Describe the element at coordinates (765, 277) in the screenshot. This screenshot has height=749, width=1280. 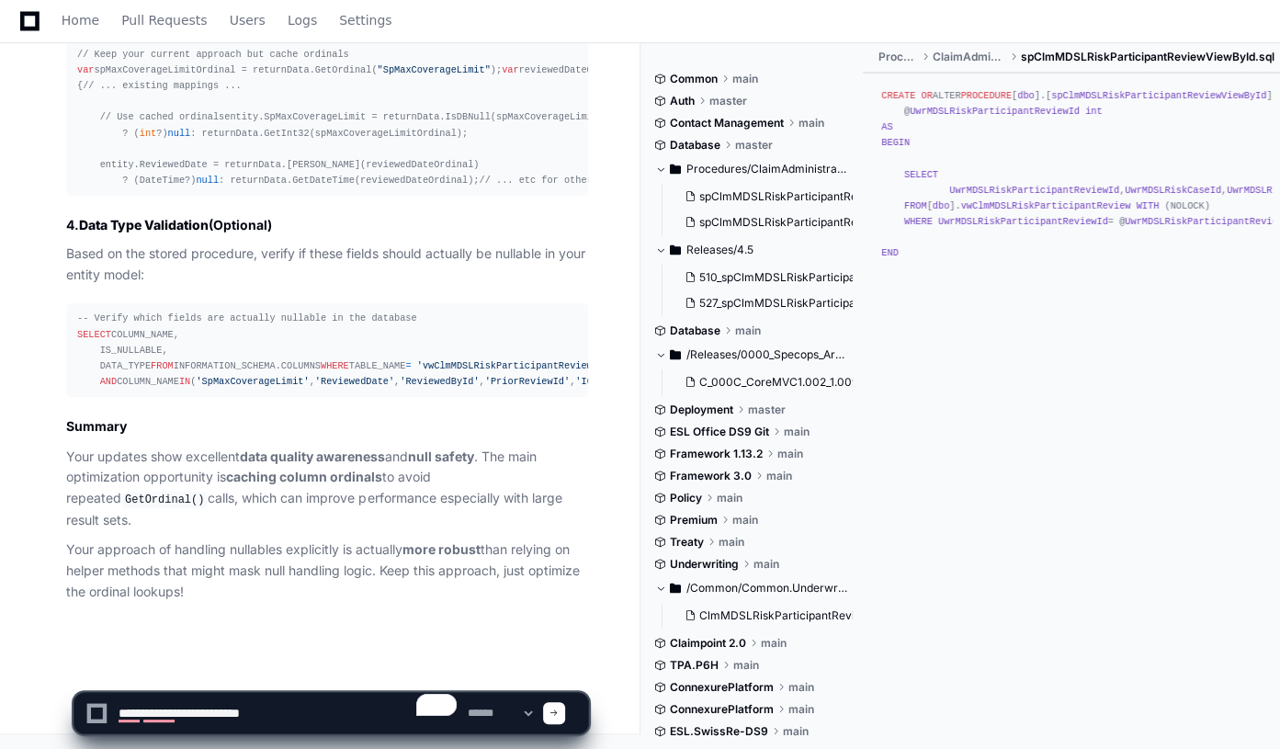
I see `button: 510_spClmMDSLRiskParticipantReviewViewById.sql` at that location.